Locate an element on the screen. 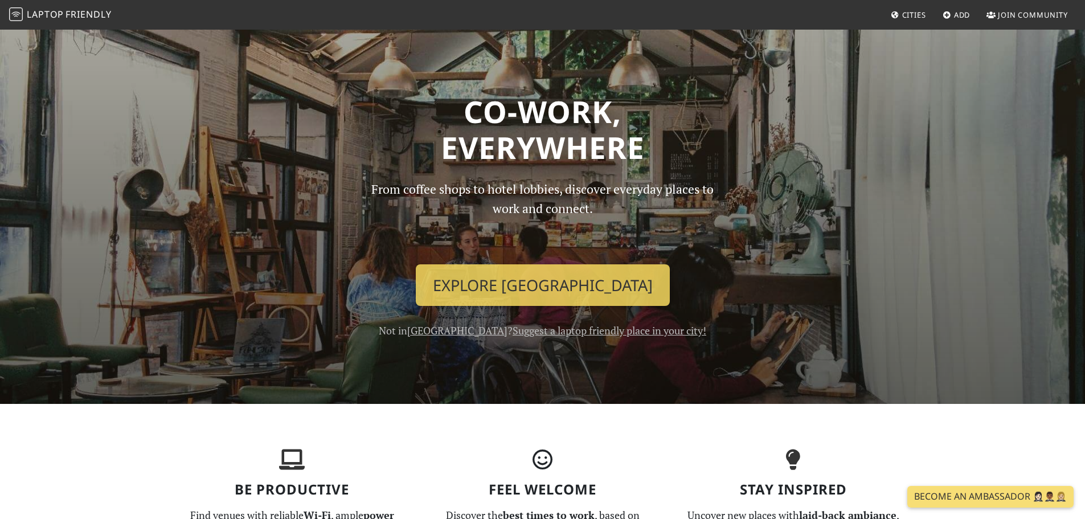  h3: Stay Inspired is located at coordinates (793, 489).